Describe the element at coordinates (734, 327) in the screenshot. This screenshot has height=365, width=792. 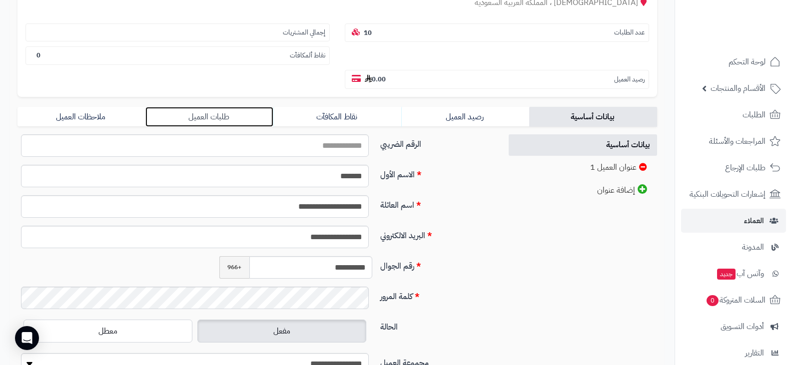
I see `a: أدوات التسويق` at that location.